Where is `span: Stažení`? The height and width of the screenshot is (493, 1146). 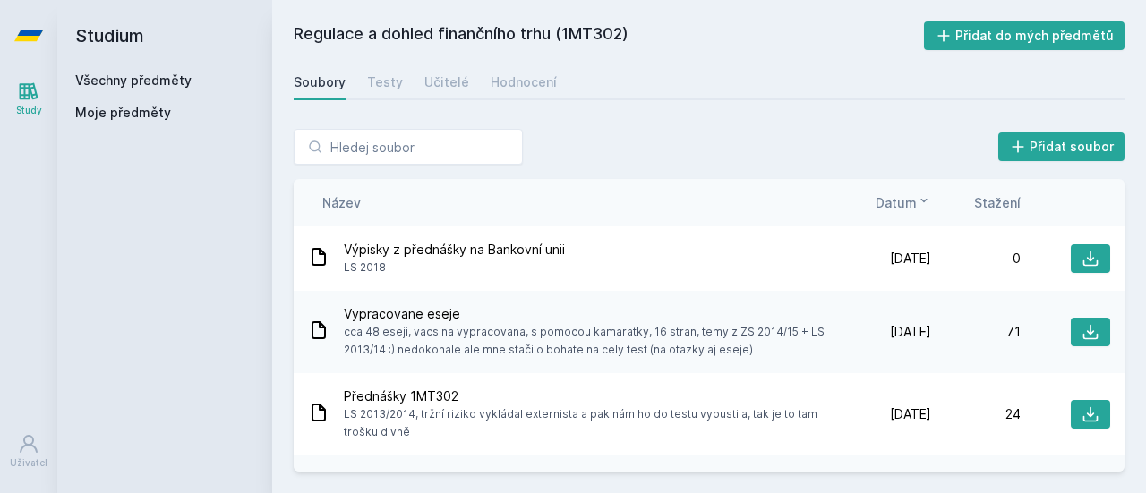
span: Stažení is located at coordinates (997, 202).